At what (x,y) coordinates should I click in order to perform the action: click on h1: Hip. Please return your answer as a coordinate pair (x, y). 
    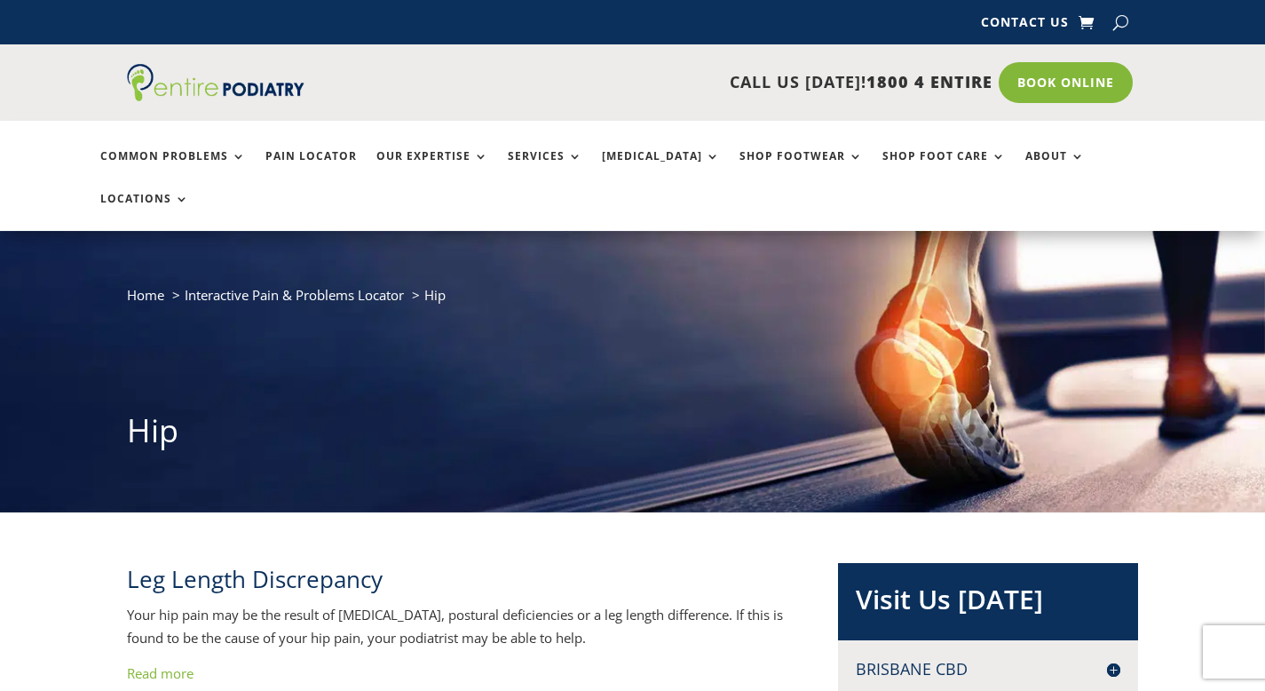
    Looking at the image, I should click on (633, 435).